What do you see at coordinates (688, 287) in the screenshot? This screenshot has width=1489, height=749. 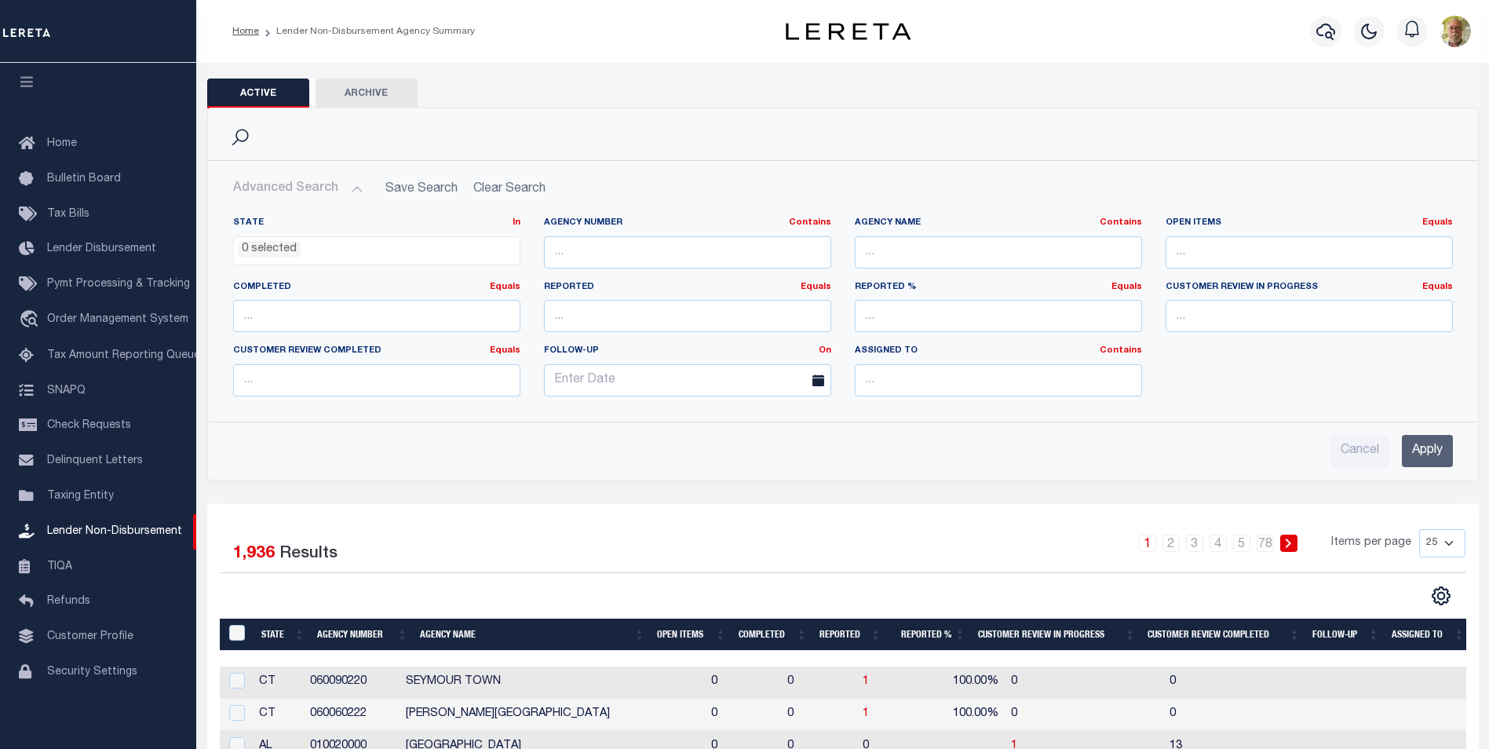 I see `label: Reported` at bounding box center [688, 287].